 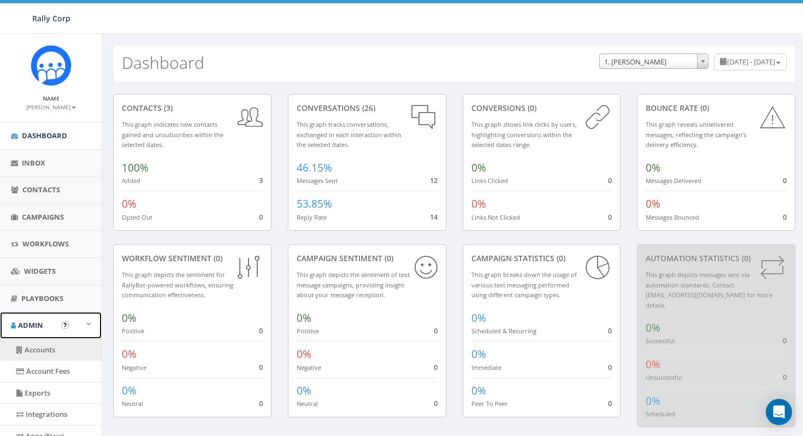 I want to click on small: Messages Delivered, so click(x=674, y=180).